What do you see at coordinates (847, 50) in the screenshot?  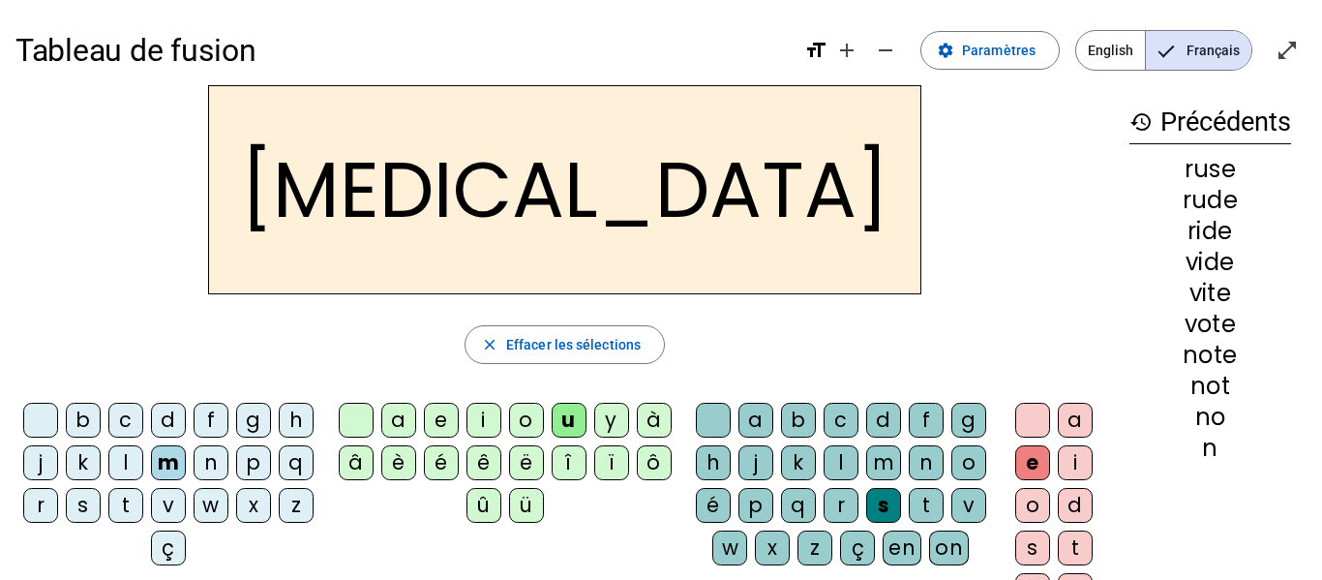 I see `mat-icon: add` at bounding box center [847, 50].